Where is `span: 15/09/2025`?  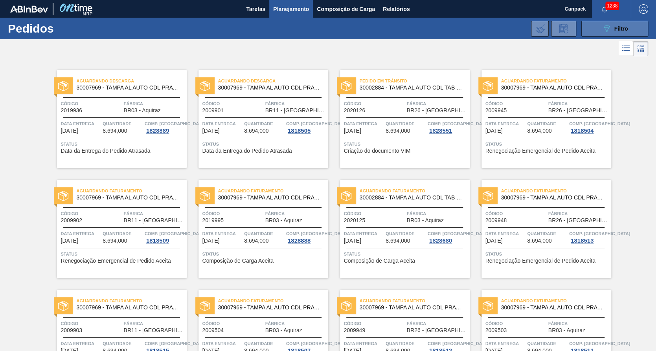
span: 15/09/2025 is located at coordinates (211, 241).